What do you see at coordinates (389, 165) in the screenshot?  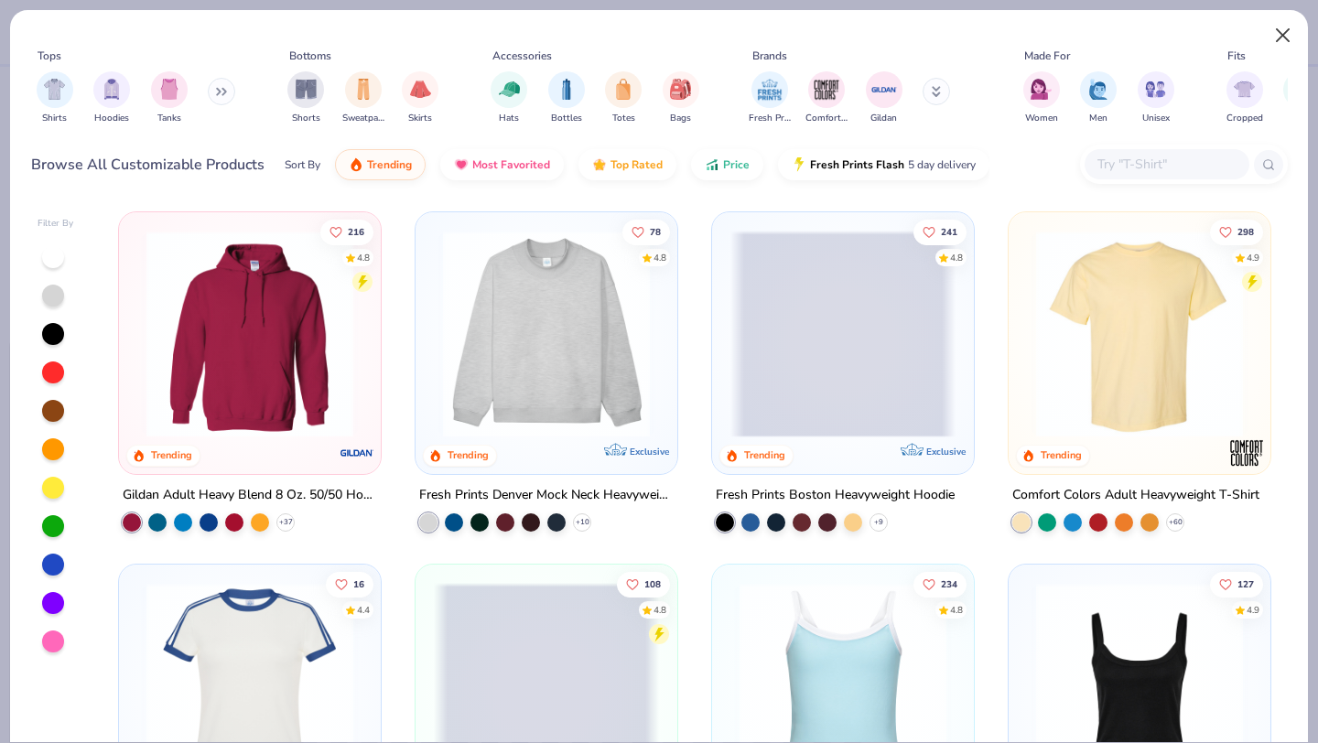 I see `span: Trending` at bounding box center [389, 165].